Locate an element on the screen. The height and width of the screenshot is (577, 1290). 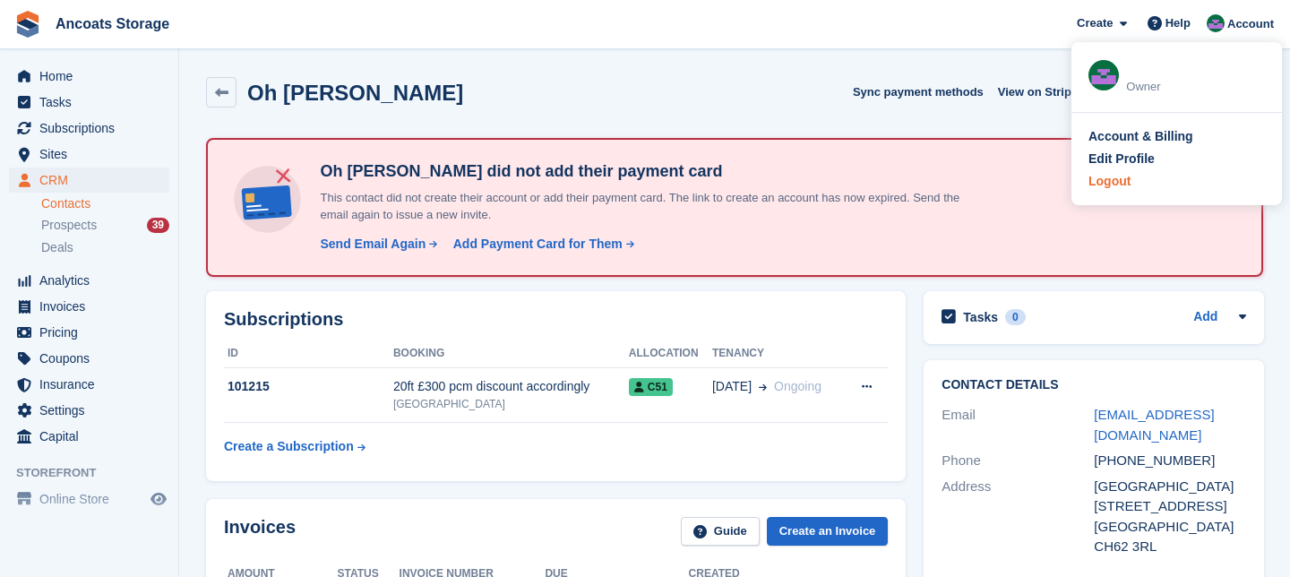
h2: Invoices is located at coordinates (260, 531).